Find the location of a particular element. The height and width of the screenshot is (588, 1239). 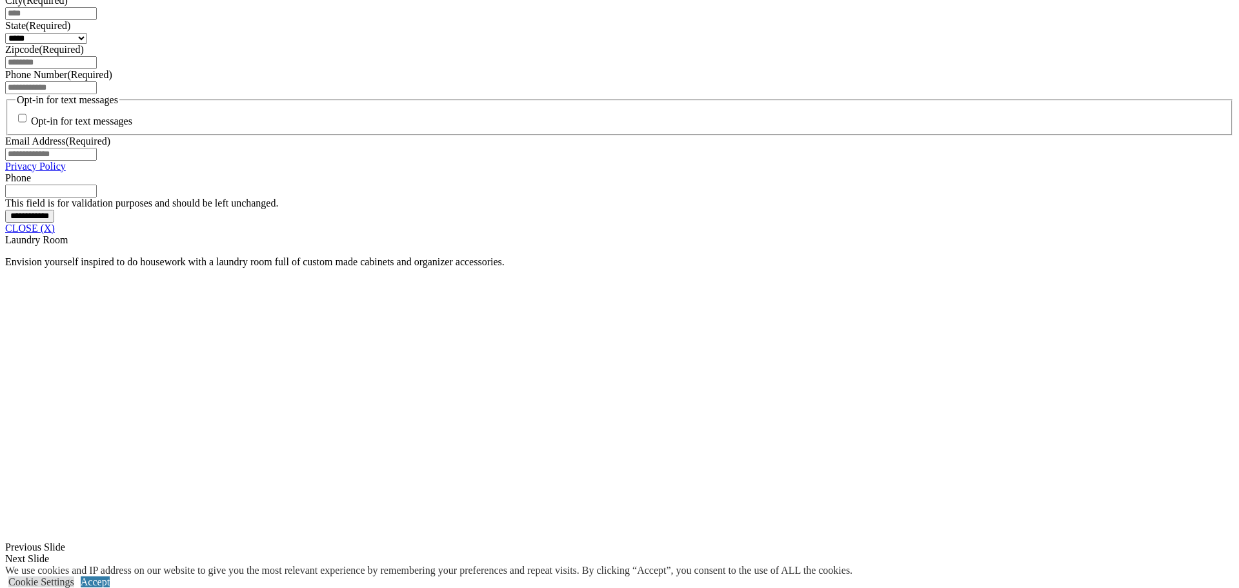

p: Envision yourself inspired to do housework with a laundry room full of custom made cabinets and o... is located at coordinates (619, 262).